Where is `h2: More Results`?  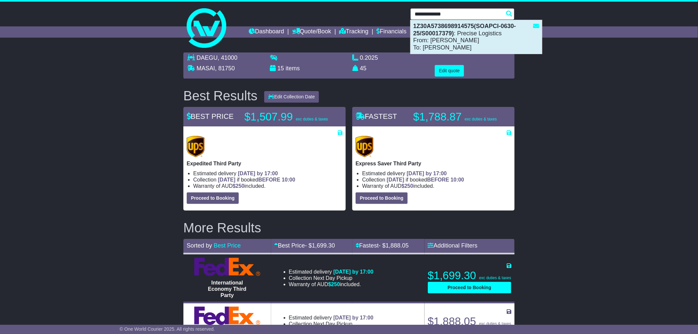 h2: More Results is located at coordinates (349, 228).